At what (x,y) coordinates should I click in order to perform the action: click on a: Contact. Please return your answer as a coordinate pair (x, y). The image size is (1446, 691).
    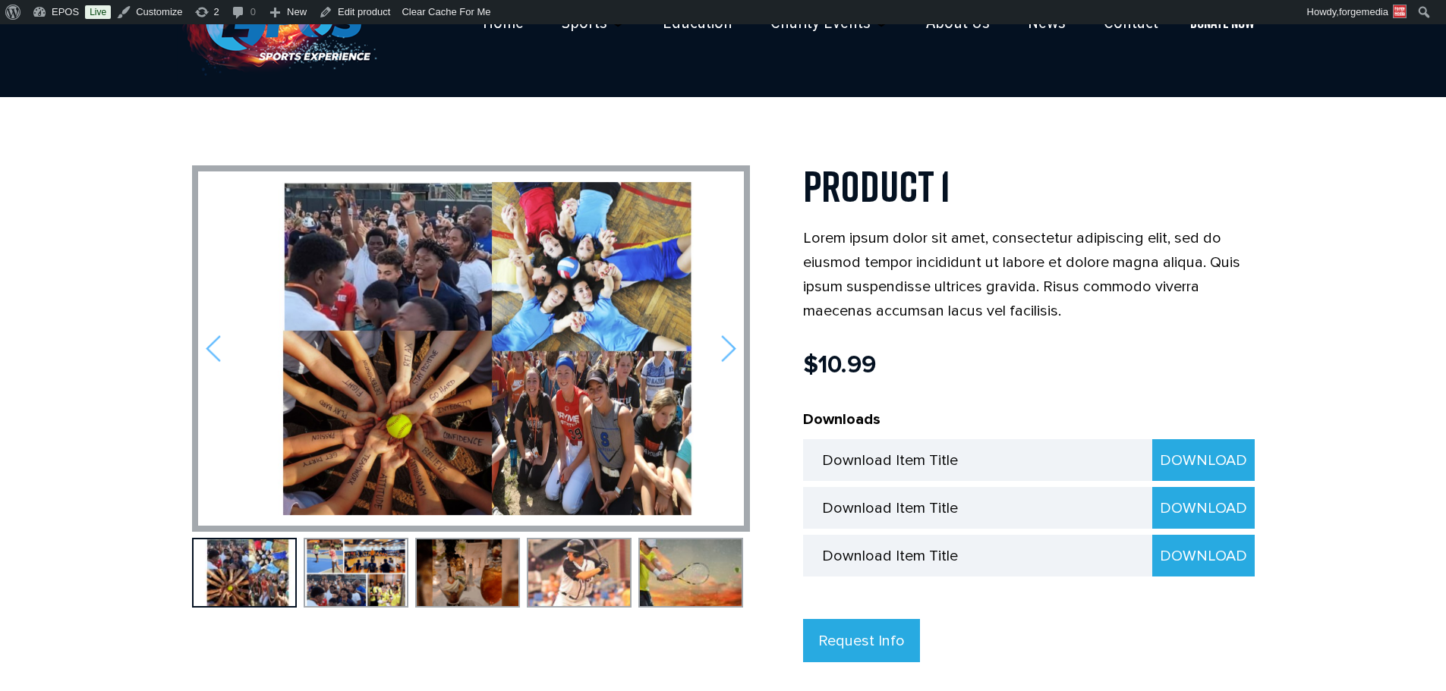
    Looking at the image, I should click on (1131, 23).